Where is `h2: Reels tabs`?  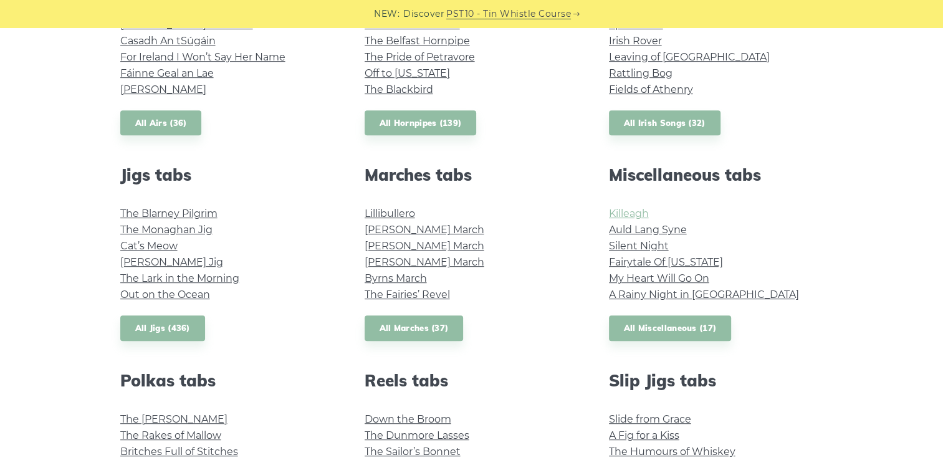
h2: Reels tabs is located at coordinates (472, 380).